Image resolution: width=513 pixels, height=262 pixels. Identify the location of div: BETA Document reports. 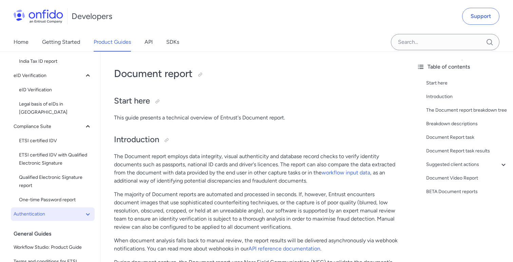
(467, 192).